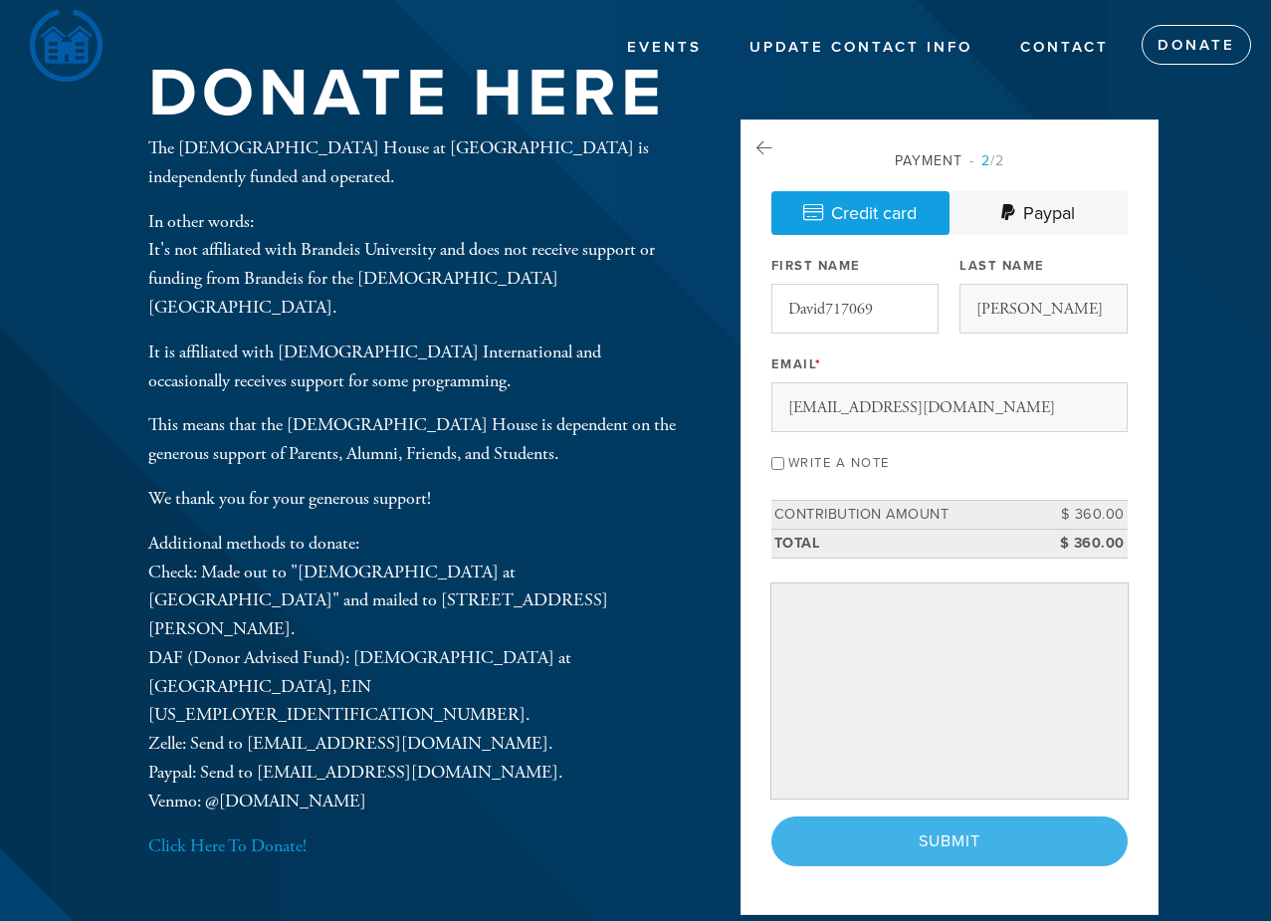  What do you see at coordinates (66, 46) in the screenshot?
I see `img: LOGO1-removebg-preview.png` at bounding box center [66, 46].